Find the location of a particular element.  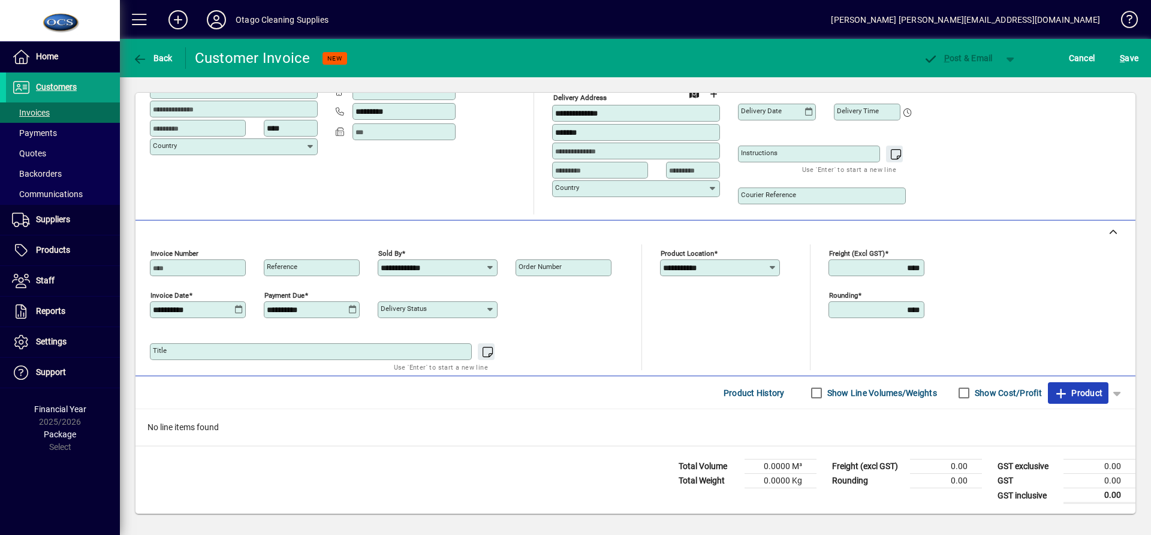

mat-label: Title is located at coordinates (159, 351).